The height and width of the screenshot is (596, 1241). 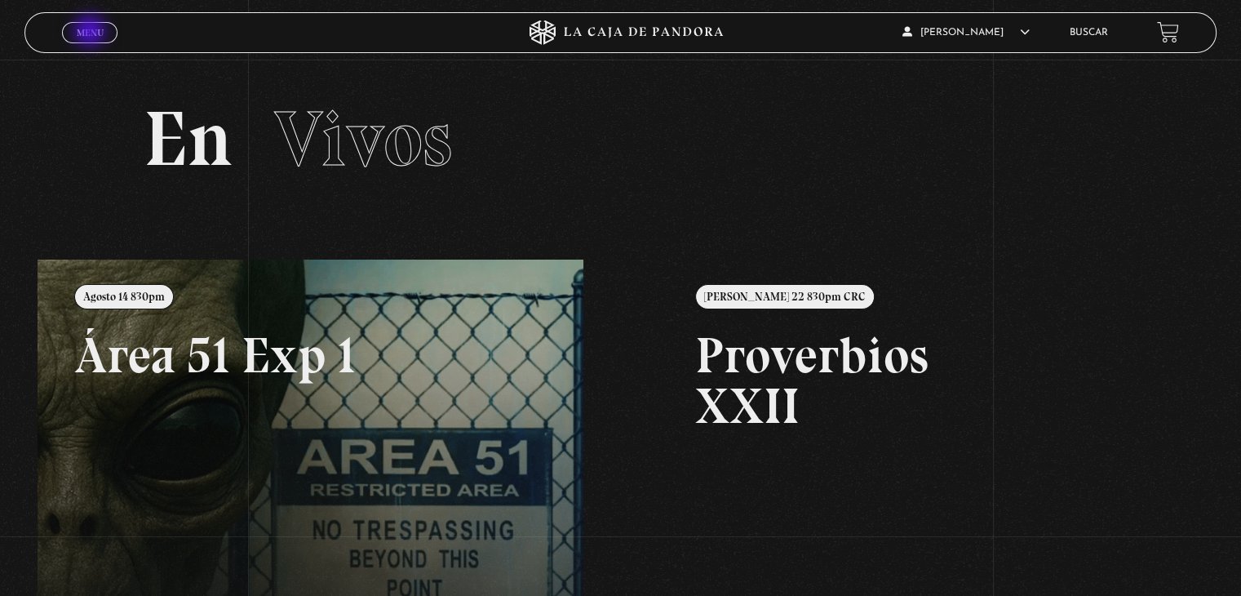 I want to click on span: Vivos, so click(x=363, y=139).